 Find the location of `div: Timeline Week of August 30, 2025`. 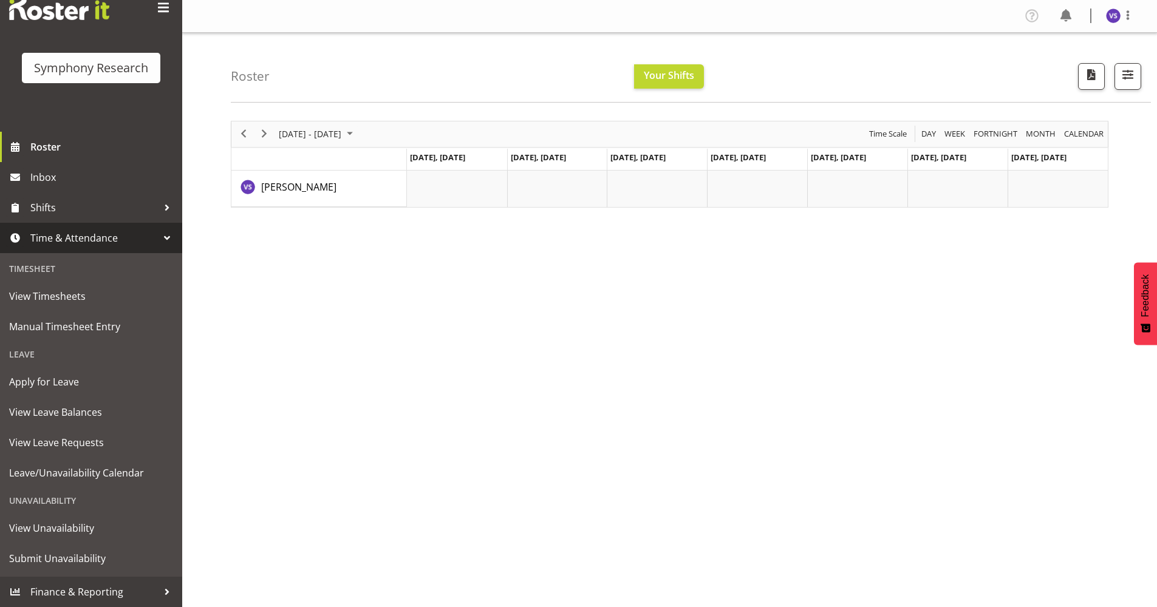

div: Timeline Week of August 30, 2025 is located at coordinates (669, 164).